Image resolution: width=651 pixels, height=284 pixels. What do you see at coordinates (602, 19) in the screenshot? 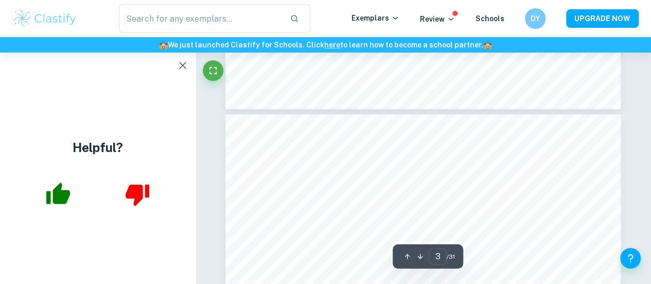
I see `button: UPGRADE NOW` at bounding box center [602, 19].